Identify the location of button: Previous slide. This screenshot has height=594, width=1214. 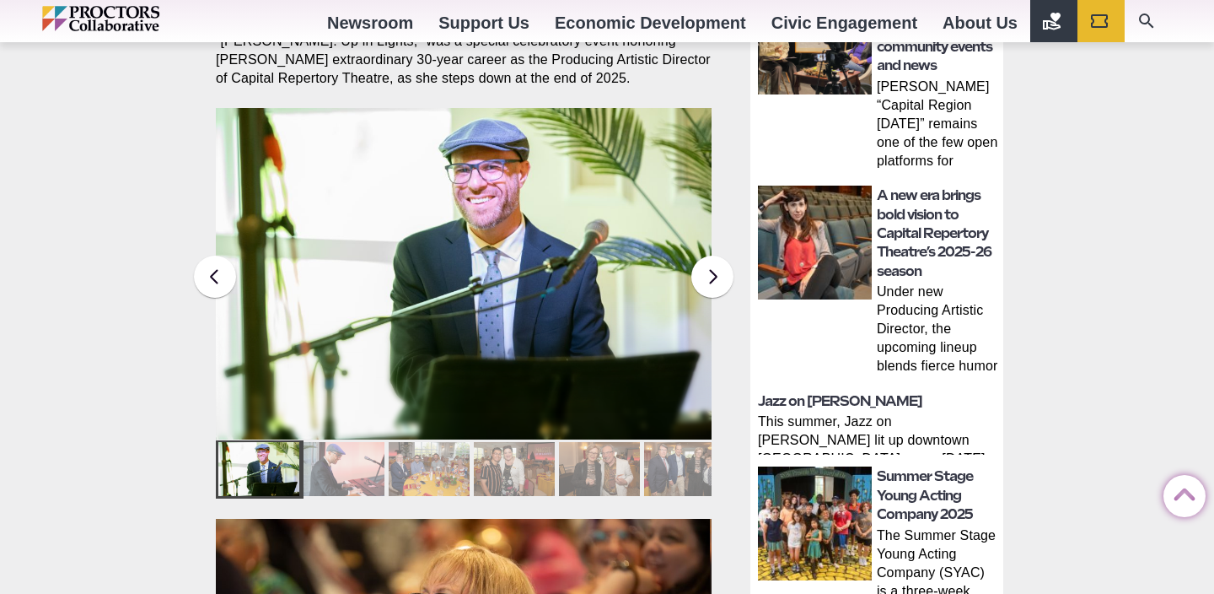
(215, 277).